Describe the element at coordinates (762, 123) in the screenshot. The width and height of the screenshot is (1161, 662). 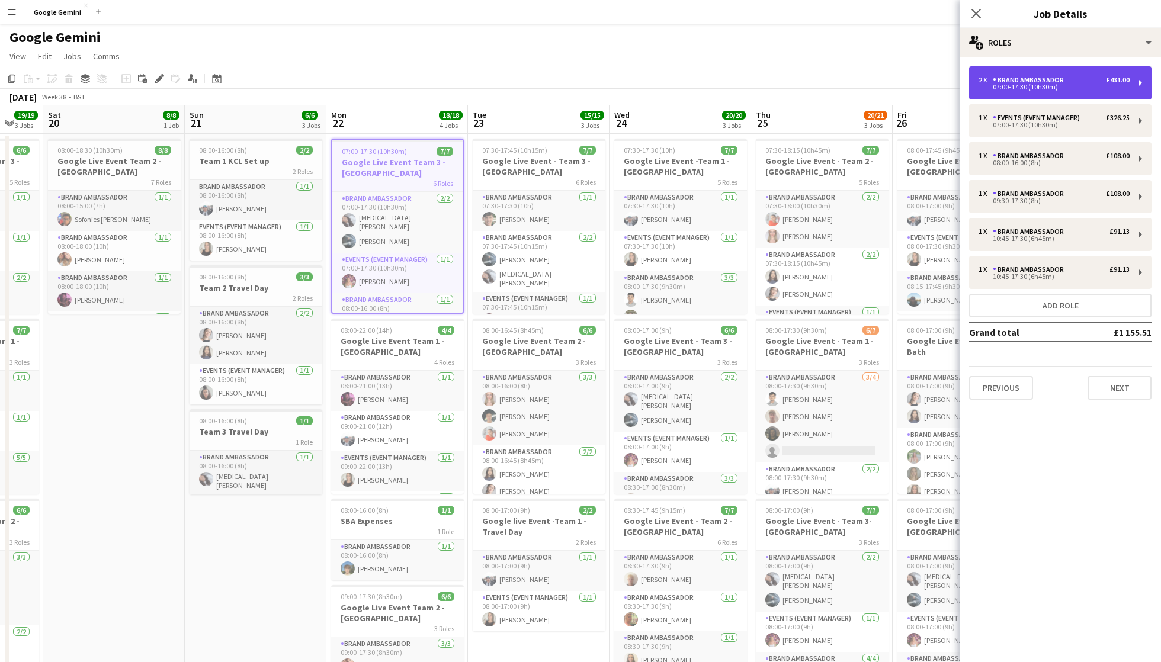
I see `span: 25` at that location.